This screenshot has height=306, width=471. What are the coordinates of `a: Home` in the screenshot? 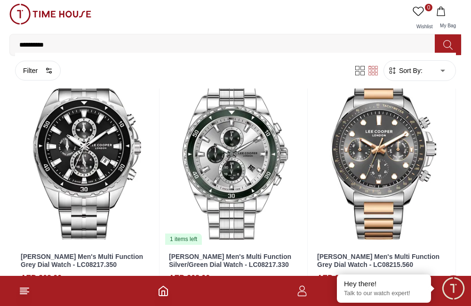 It's located at (163, 291).